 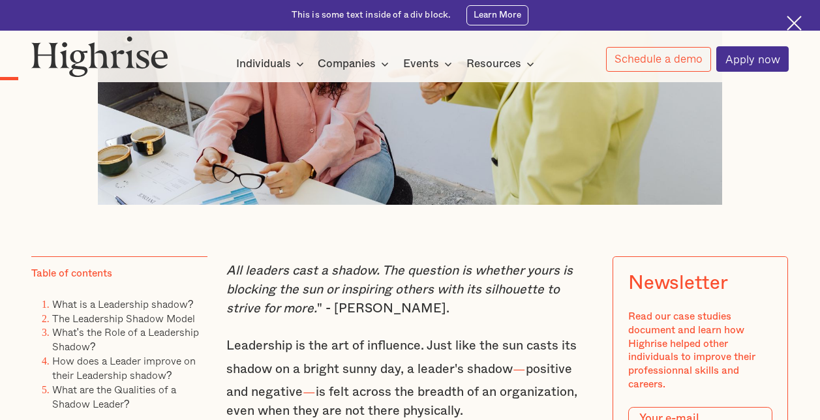 What do you see at coordinates (114, 397) in the screenshot?
I see `a: What are the Qualities of a Shadow Leader?` at bounding box center [114, 397].